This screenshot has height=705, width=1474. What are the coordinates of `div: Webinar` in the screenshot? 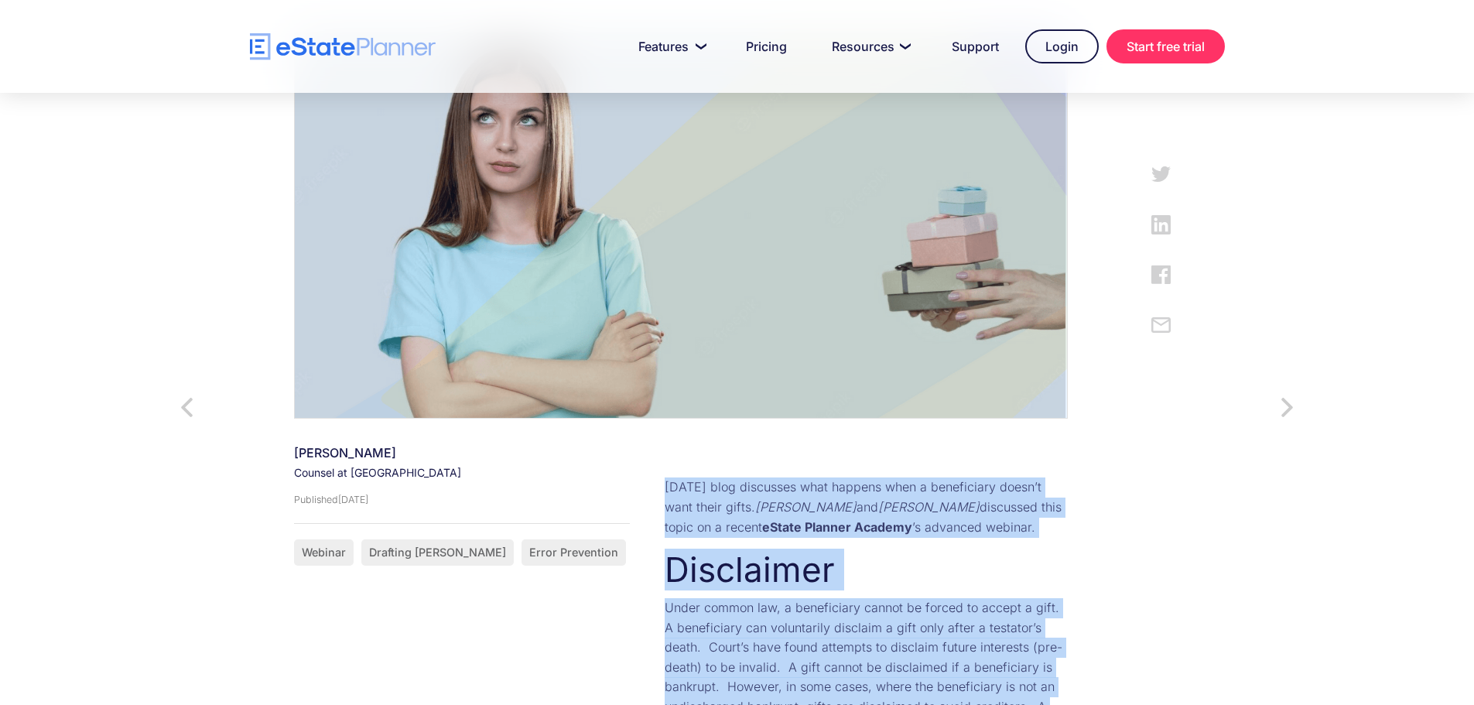 It's located at (323, 553).